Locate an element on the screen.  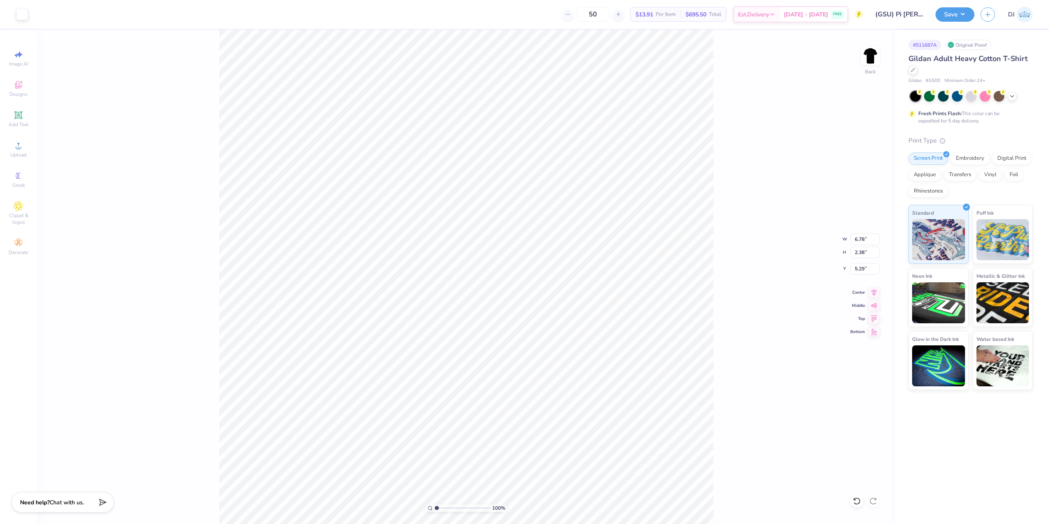
div: Transfers is located at coordinates (960, 175).